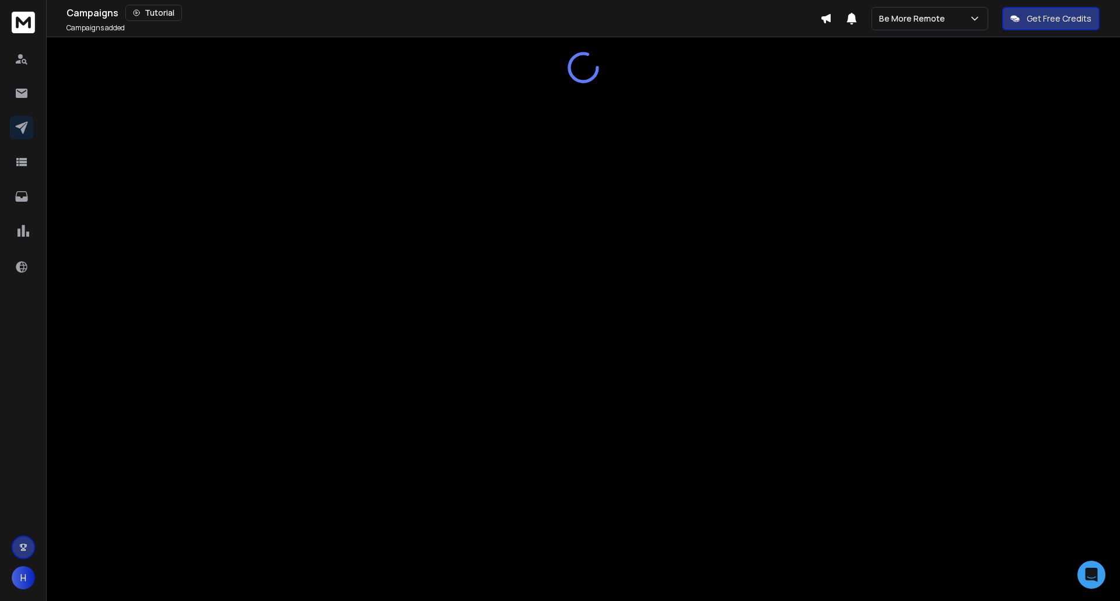  Describe the element at coordinates (1091, 575) in the screenshot. I see `div: Open Intercom Messenger` at that location.